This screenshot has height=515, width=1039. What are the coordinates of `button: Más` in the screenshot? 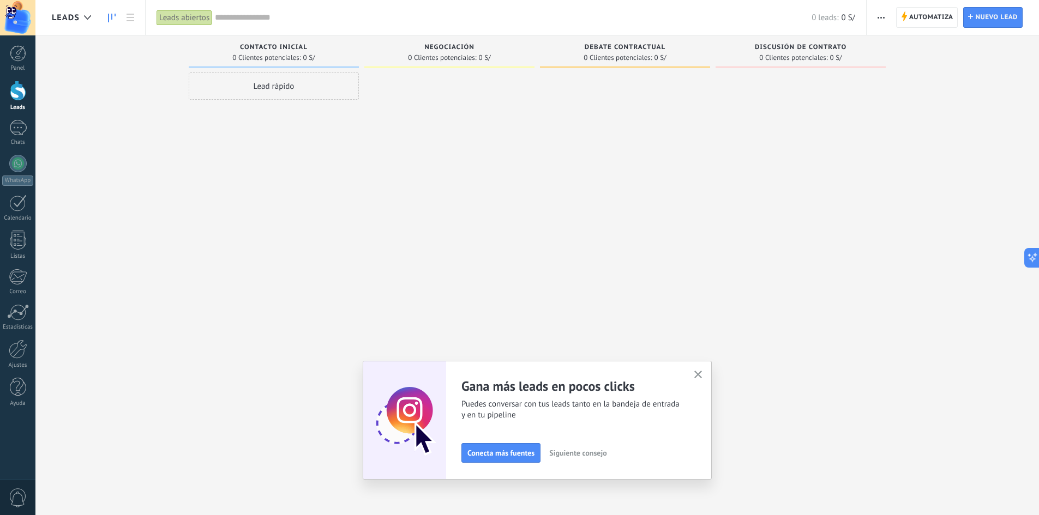 It's located at (880, 17).